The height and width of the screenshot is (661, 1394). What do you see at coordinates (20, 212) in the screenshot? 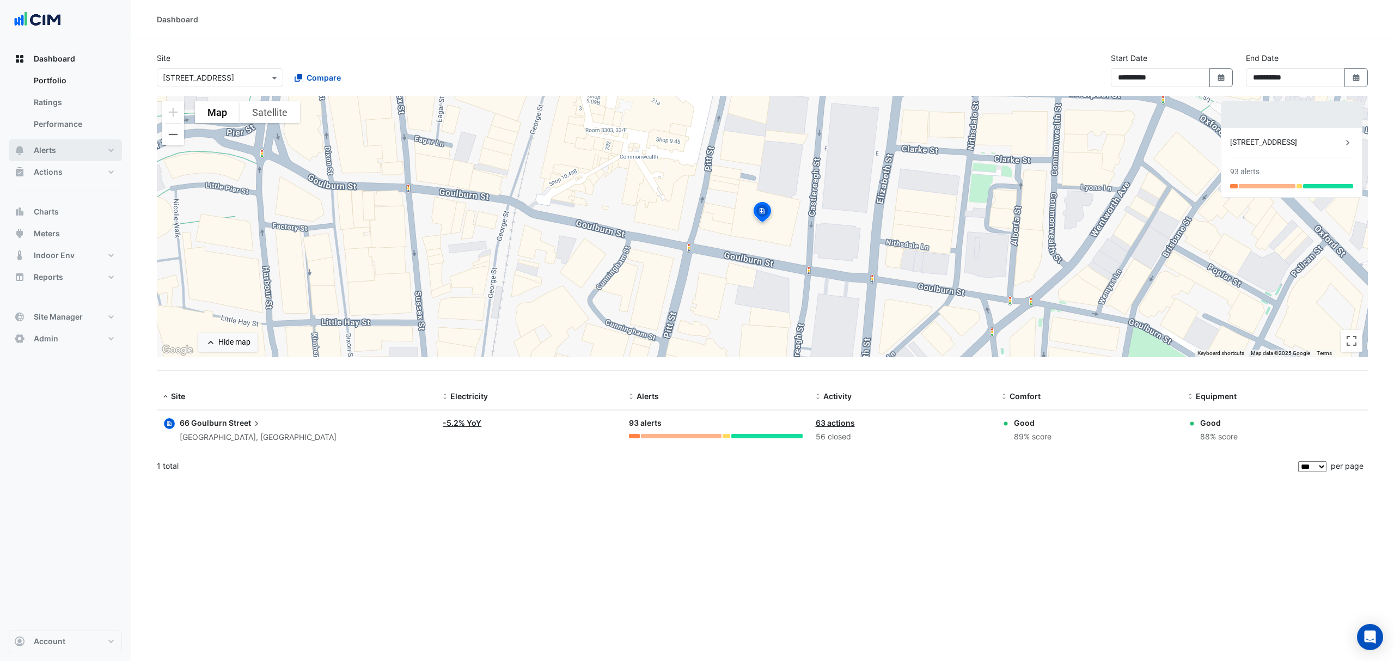
I see `app-icon: Charts` at bounding box center [20, 212].